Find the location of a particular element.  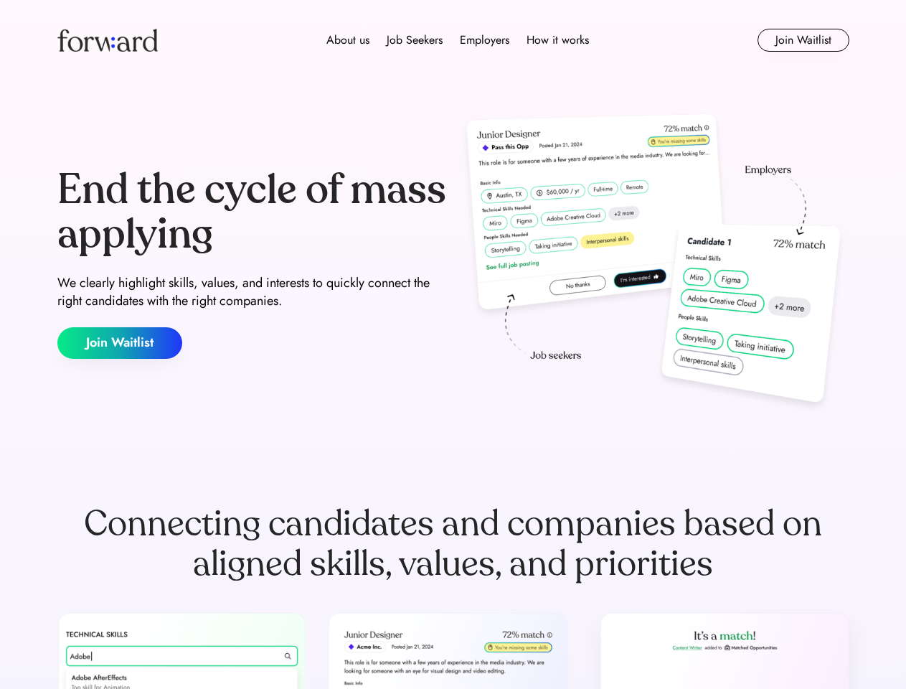

div: Connecting candidates and companies based on aligned skills, values, and priorities is located at coordinates (453, 544).